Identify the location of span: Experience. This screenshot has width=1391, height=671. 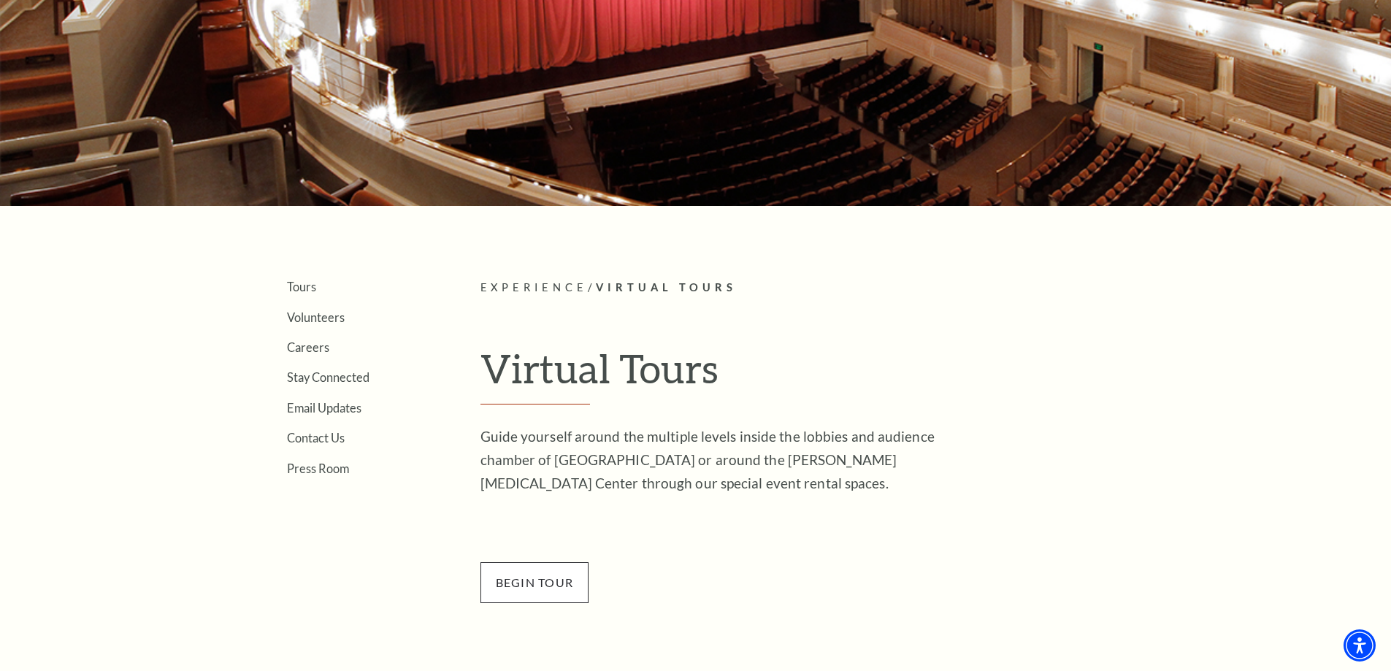
(535, 287).